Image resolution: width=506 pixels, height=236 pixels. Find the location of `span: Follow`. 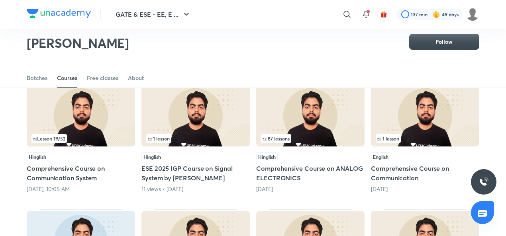

span: Follow is located at coordinates (444, 42).